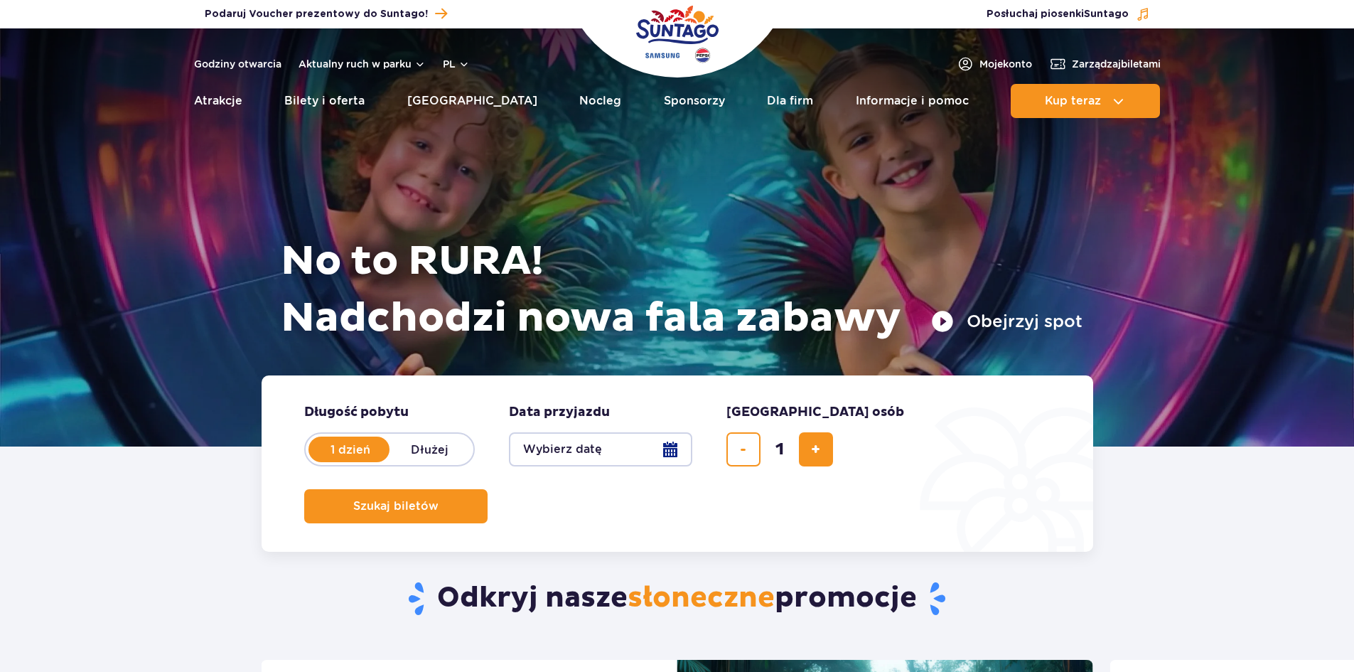 Image resolution: width=1354 pixels, height=672 pixels. What do you see at coordinates (237, 64) in the screenshot?
I see `a: Godziny otwarcia` at bounding box center [237, 64].